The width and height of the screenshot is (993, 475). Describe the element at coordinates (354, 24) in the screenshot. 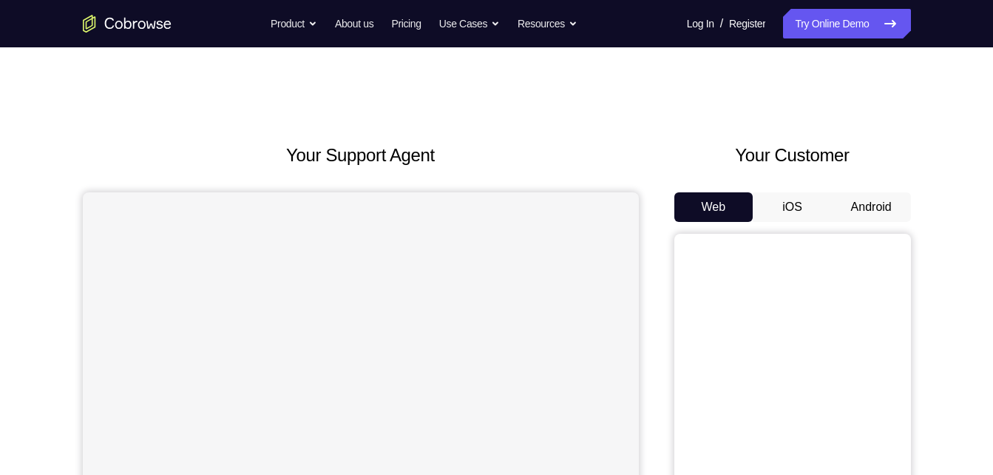

I see `a: About us` at that location.